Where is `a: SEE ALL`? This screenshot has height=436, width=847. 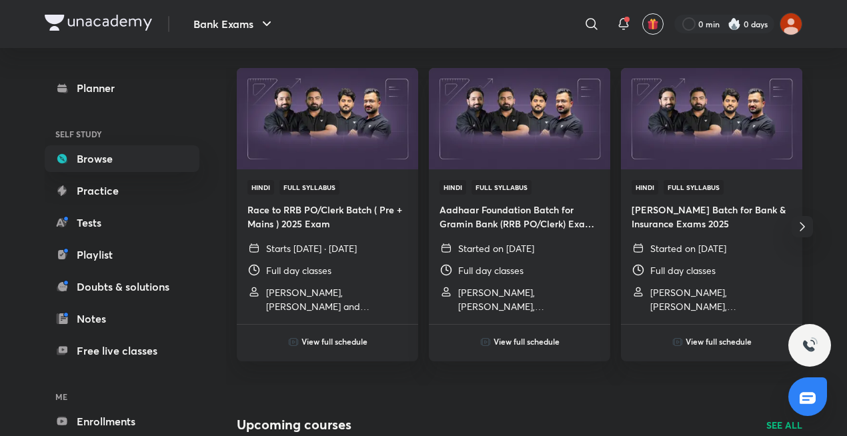
a: SEE ALL is located at coordinates (784, 425).